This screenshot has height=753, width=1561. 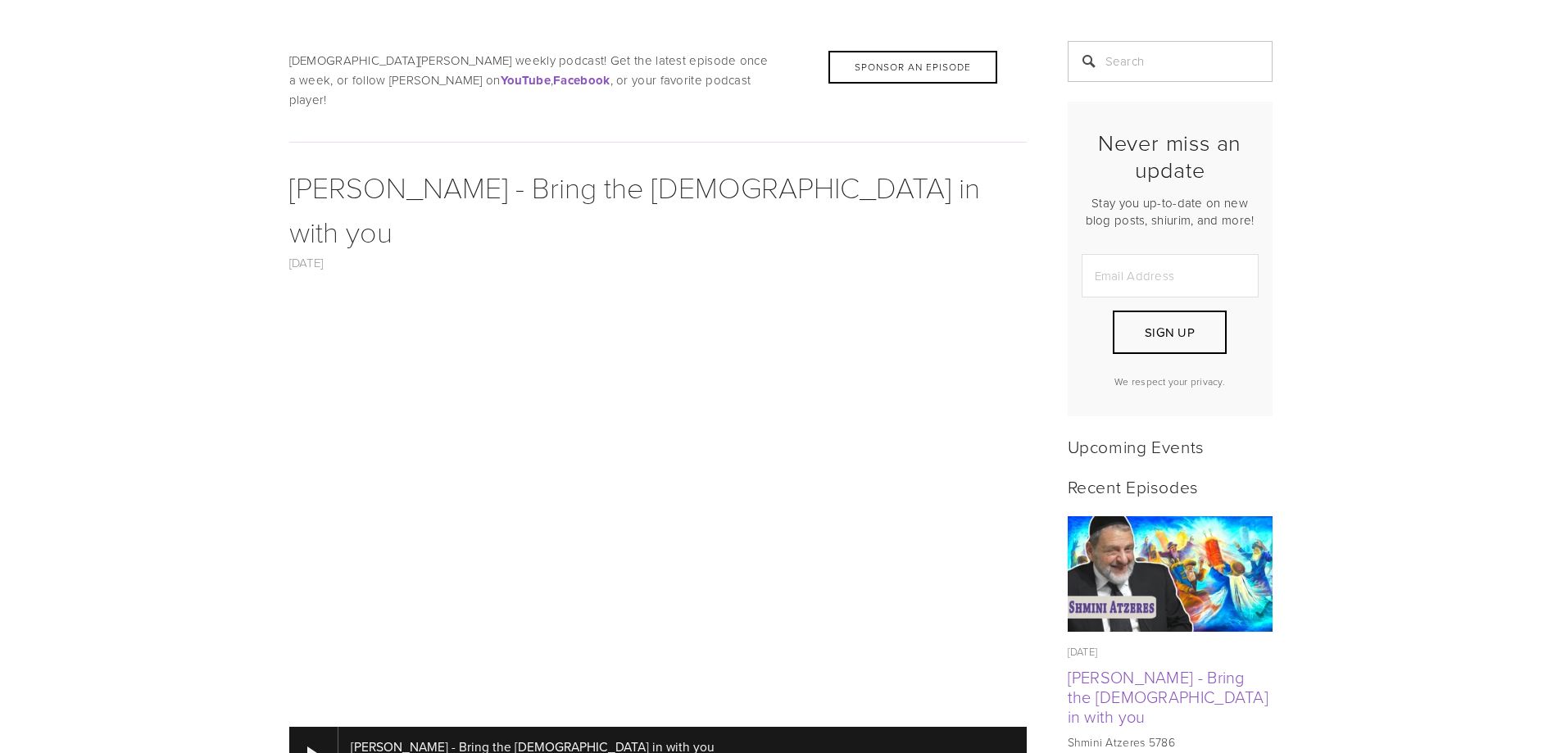 What do you see at coordinates (1170, 61) in the screenshot?
I see `input: Search` at bounding box center [1170, 61].